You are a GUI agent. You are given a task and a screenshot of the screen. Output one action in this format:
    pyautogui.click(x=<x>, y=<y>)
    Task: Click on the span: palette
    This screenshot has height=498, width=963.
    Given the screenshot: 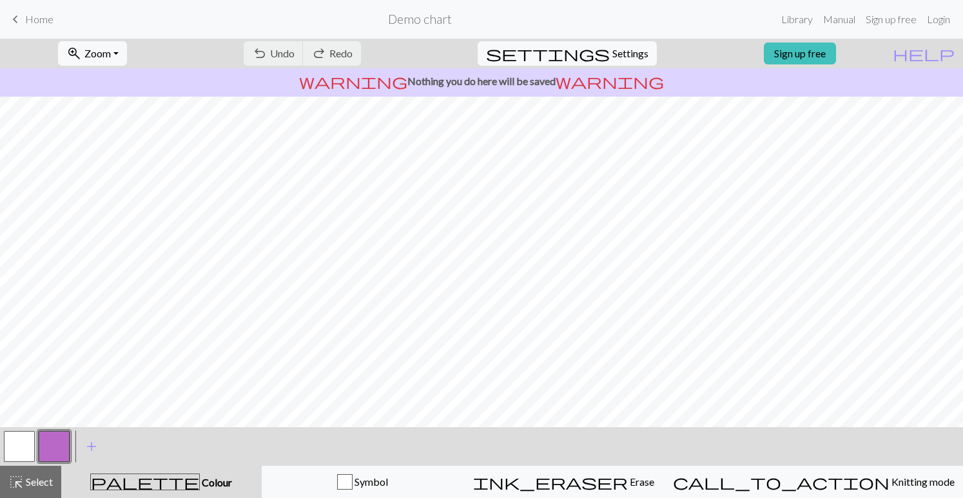 What is the action you would take?
    pyautogui.click(x=145, y=482)
    